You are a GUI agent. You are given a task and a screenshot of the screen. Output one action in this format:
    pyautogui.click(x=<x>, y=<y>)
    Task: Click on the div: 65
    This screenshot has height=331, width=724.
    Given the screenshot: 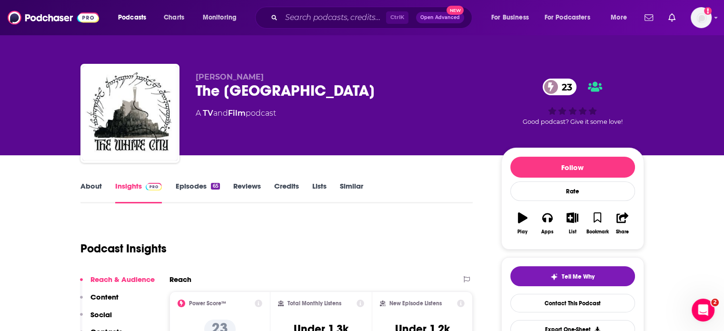 What is the action you would take?
    pyautogui.click(x=215, y=186)
    